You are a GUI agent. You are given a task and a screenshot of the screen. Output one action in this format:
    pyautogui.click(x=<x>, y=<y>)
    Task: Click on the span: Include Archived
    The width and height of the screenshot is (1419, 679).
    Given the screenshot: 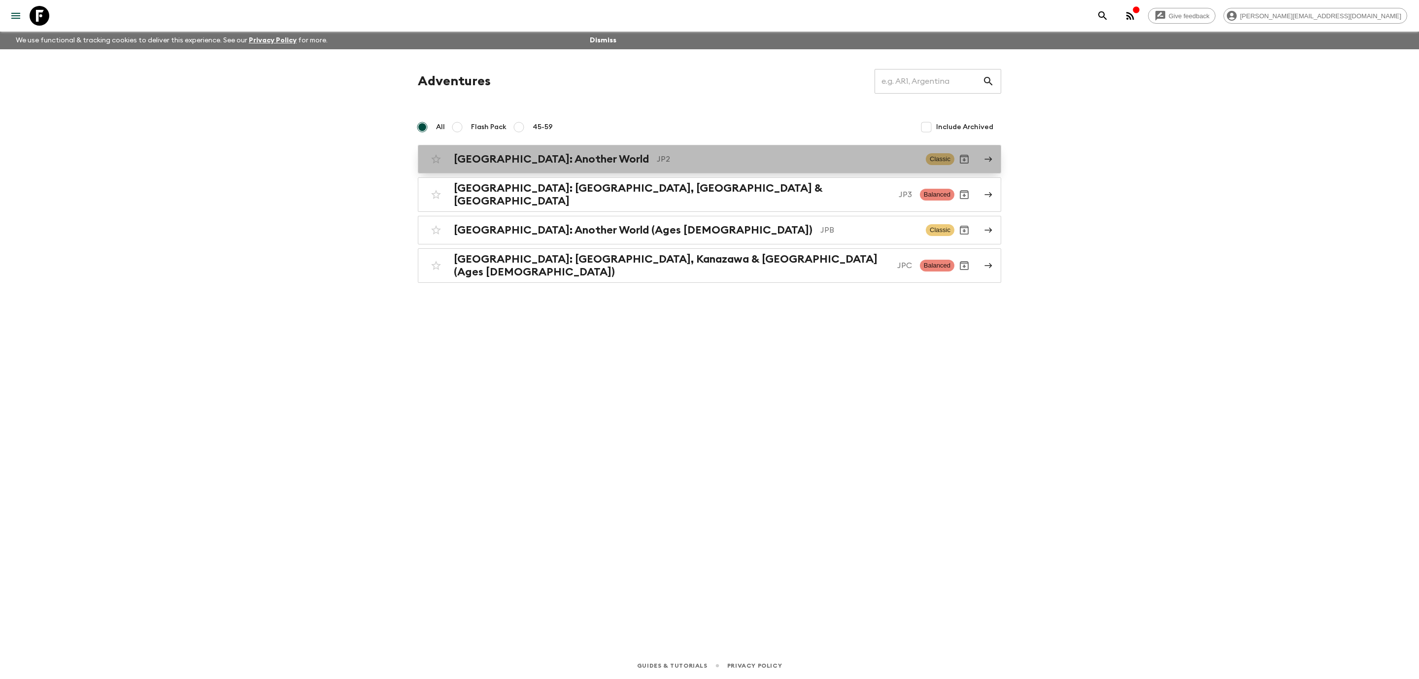 What is the action you would take?
    pyautogui.click(x=964, y=127)
    